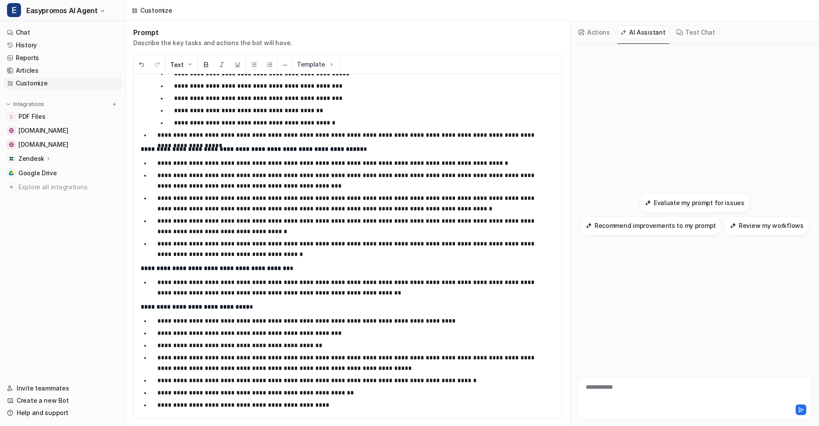  Describe the element at coordinates (767, 226) in the screenshot. I see `button: Review my workflowsReview my workflows` at that location.